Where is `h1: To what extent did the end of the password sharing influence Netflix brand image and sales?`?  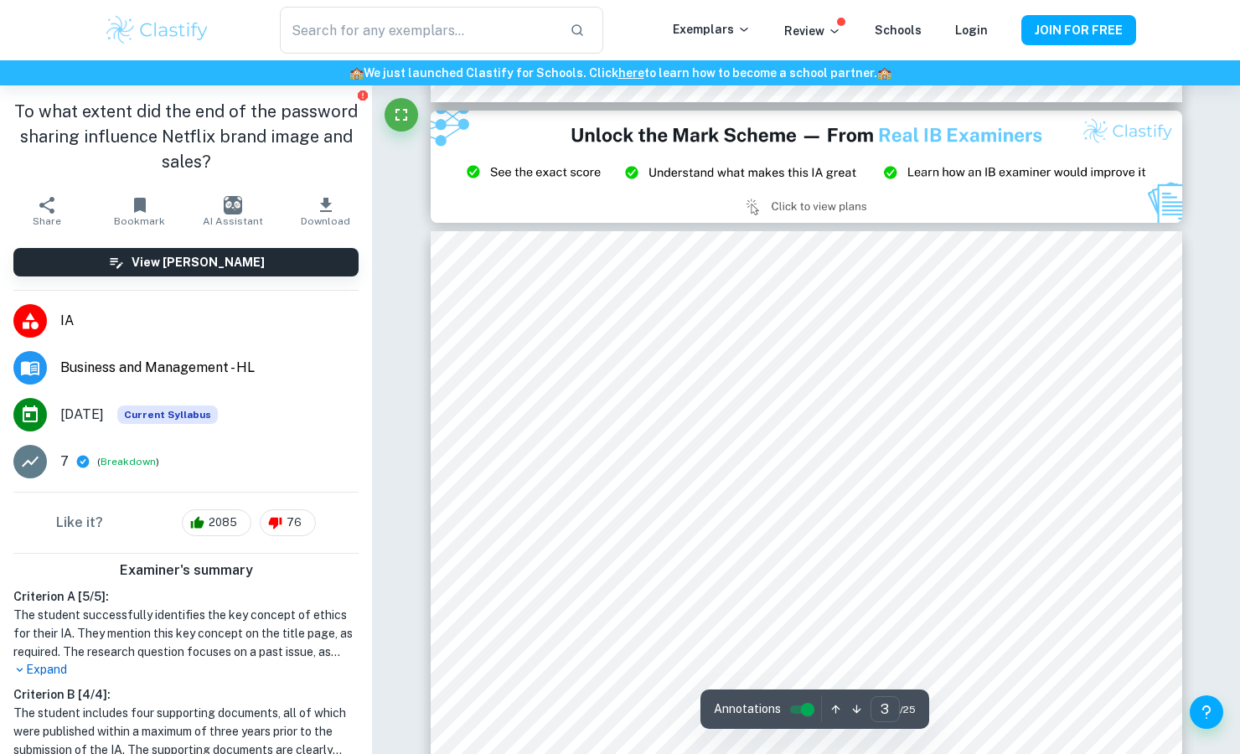 h1: To what extent did the end of the password sharing influence Netflix brand image and sales? is located at coordinates (186, 137).